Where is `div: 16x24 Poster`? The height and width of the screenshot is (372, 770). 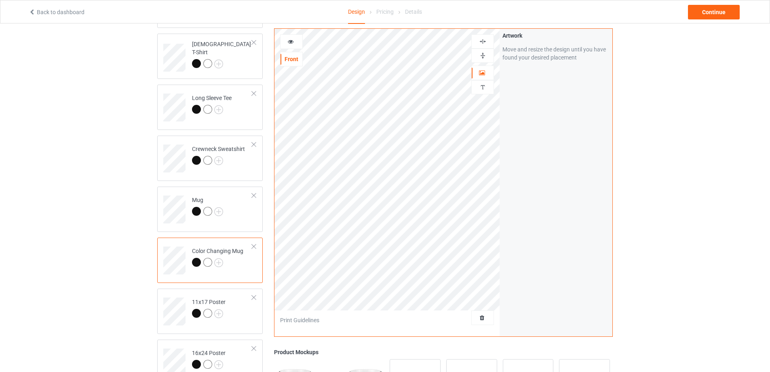 div: 16x24 Poster is located at coordinates (209, 358).